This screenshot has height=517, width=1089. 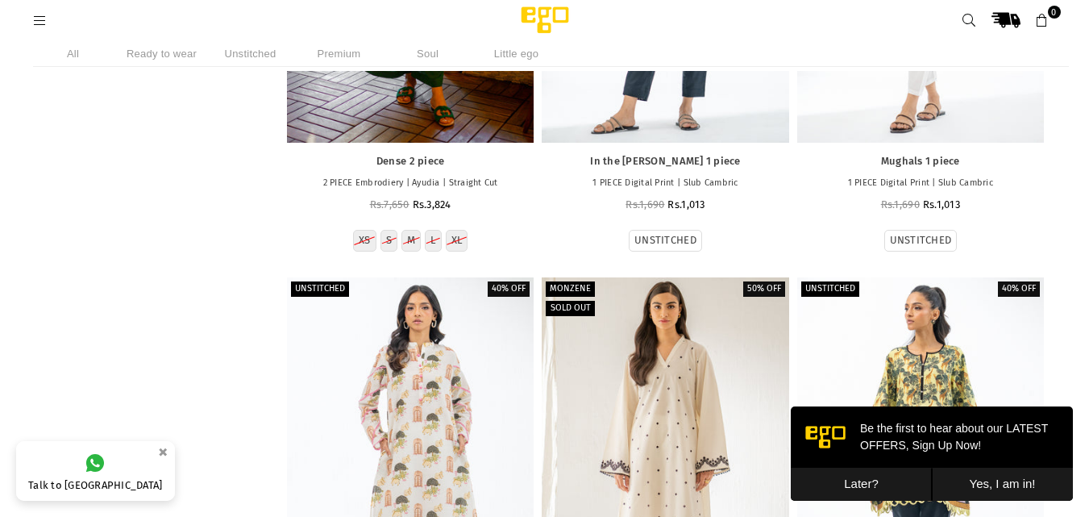 What do you see at coordinates (457, 240) in the screenshot?
I see `label: XL` at bounding box center [457, 240].